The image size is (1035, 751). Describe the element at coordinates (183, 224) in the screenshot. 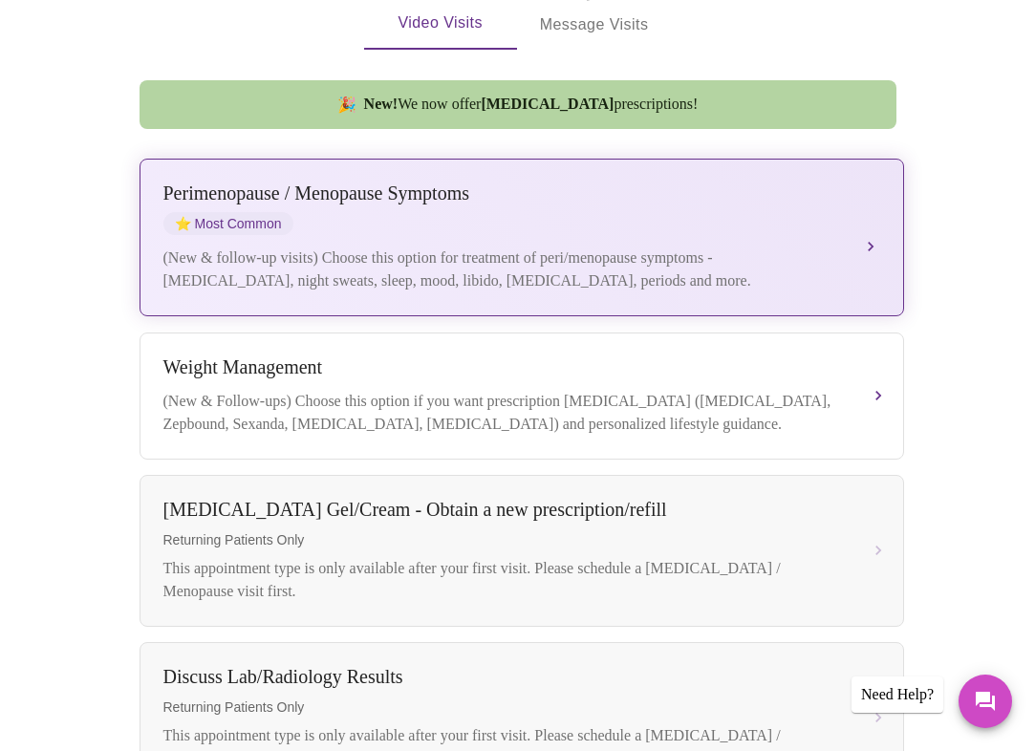

I see `span: star` at that location.